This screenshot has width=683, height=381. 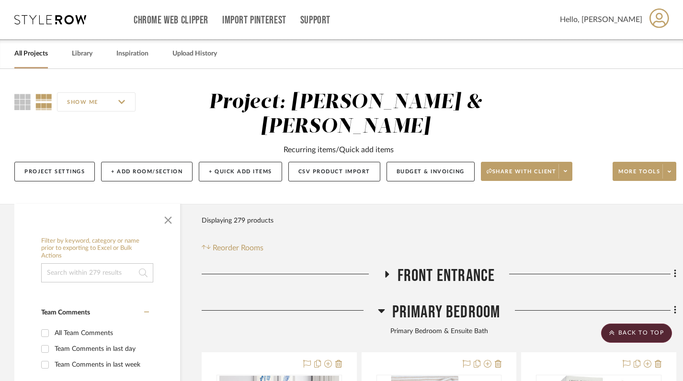 What do you see at coordinates (194, 54) in the screenshot?
I see `a: Upload History` at bounding box center [194, 54].